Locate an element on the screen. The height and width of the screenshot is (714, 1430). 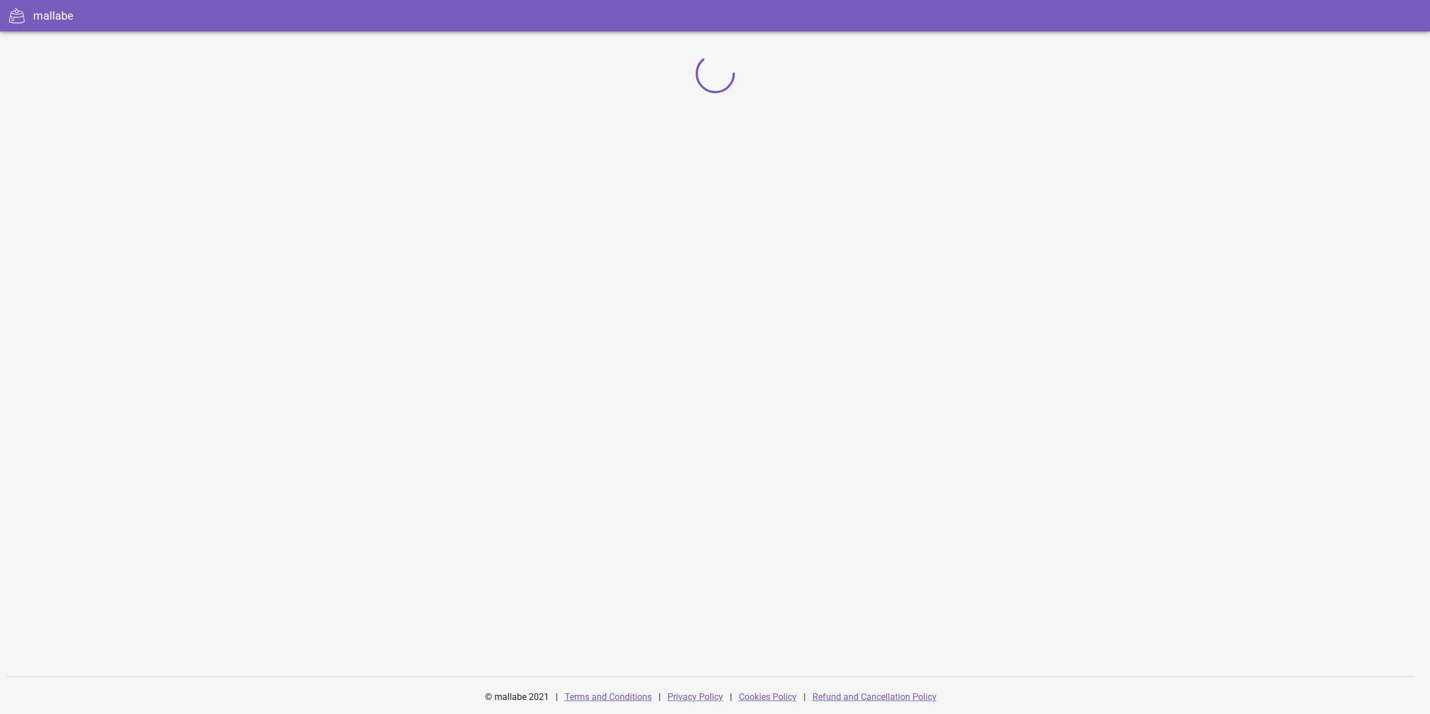
a: Cookies Policy is located at coordinates (768, 697).